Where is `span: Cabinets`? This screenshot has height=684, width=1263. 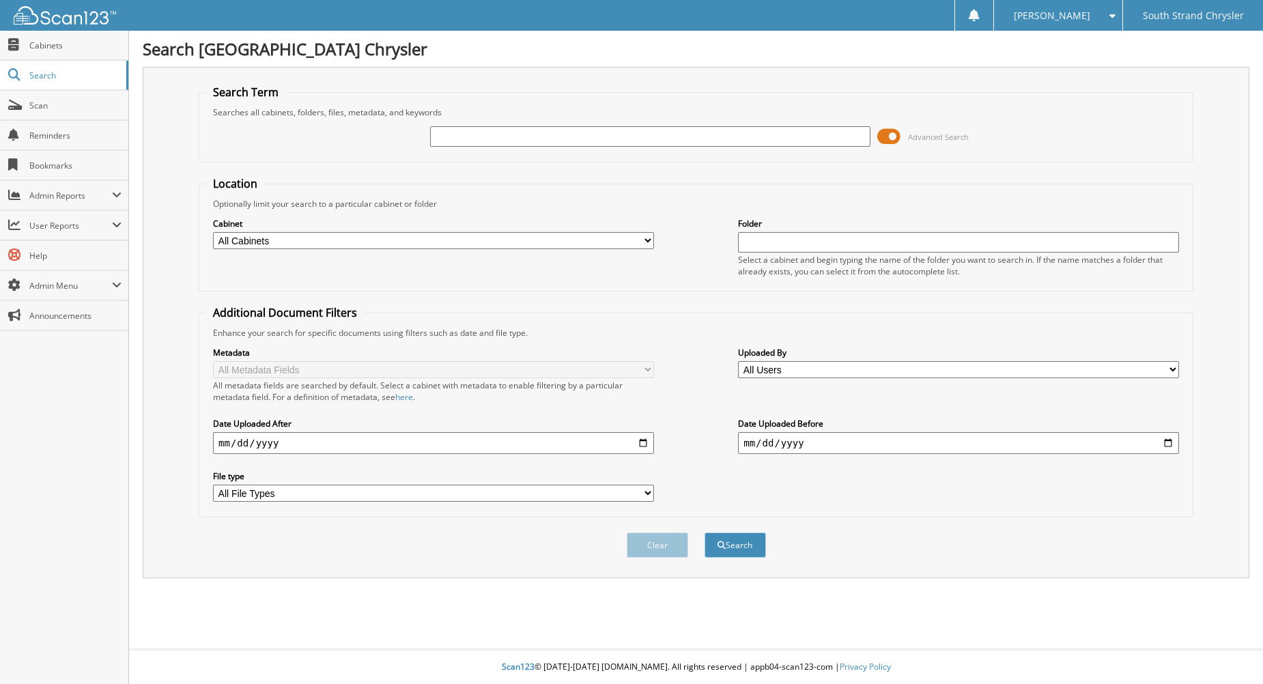 span: Cabinets is located at coordinates (75, 45).